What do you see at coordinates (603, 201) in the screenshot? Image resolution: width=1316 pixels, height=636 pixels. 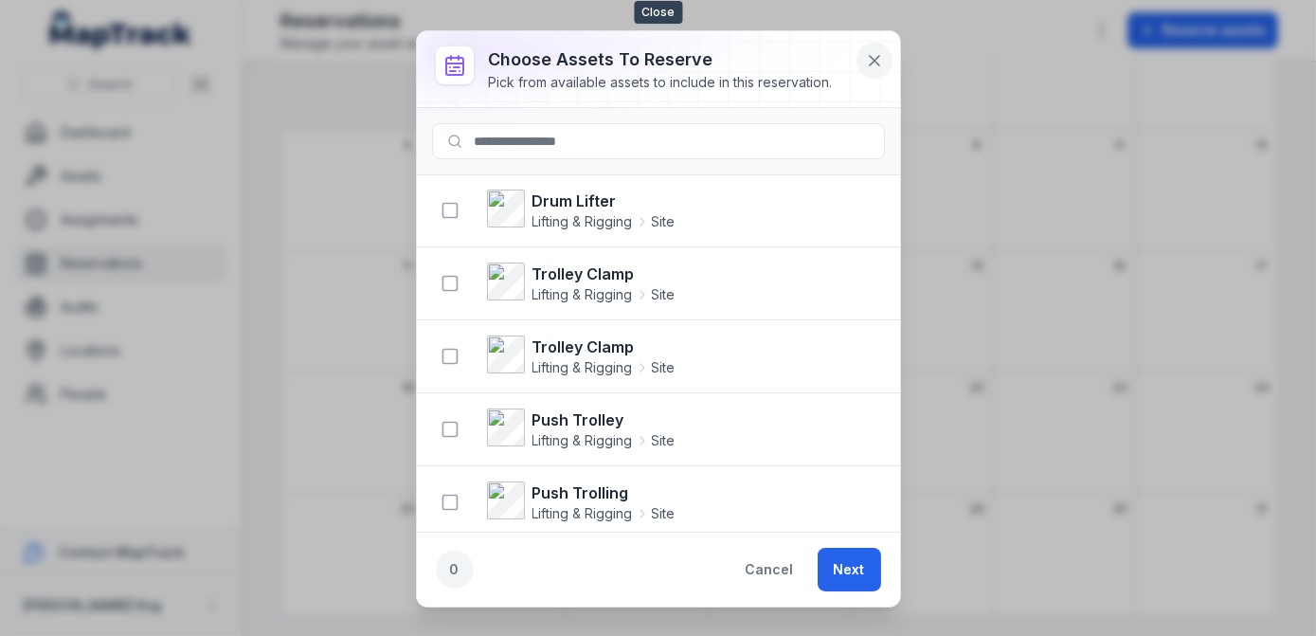 I see `strong: Drum Lifter` at bounding box center [603, 201].